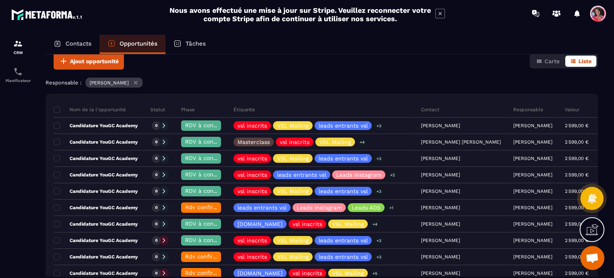 The height and width of the screenshot is (278, 614). Describe the element at coordinates (72, 44) in the screenshot. I see `a: Contacts` at that location.